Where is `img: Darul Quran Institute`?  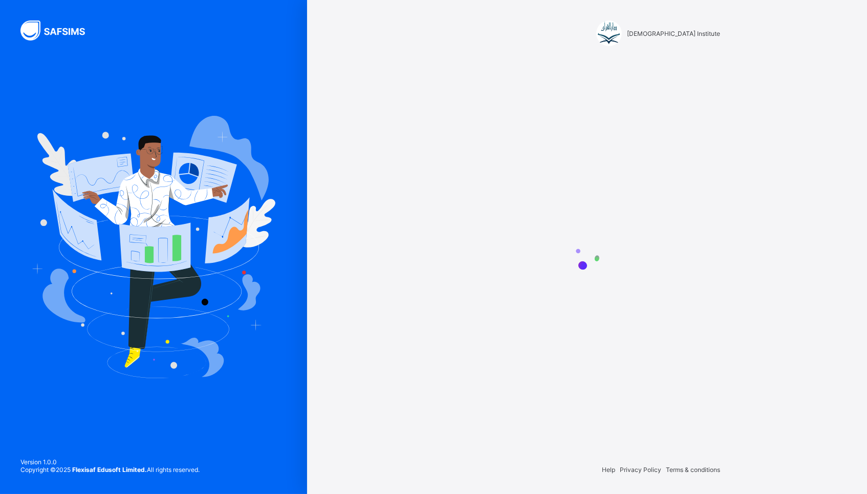 img: Darul Quran Institute is located at coordinates (609, 33).